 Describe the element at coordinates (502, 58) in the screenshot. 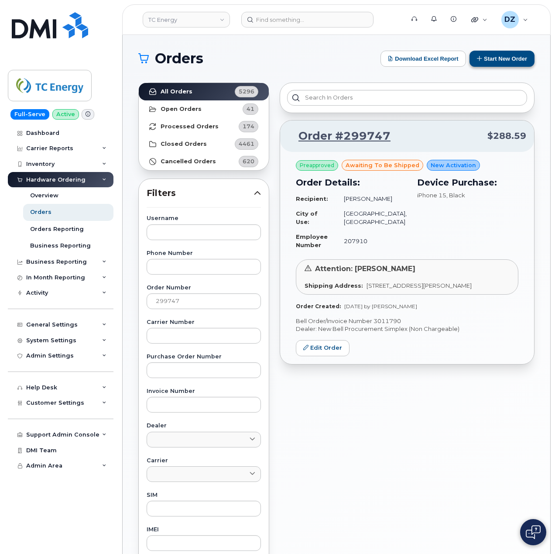

I see `button: Start New Order` at that location.